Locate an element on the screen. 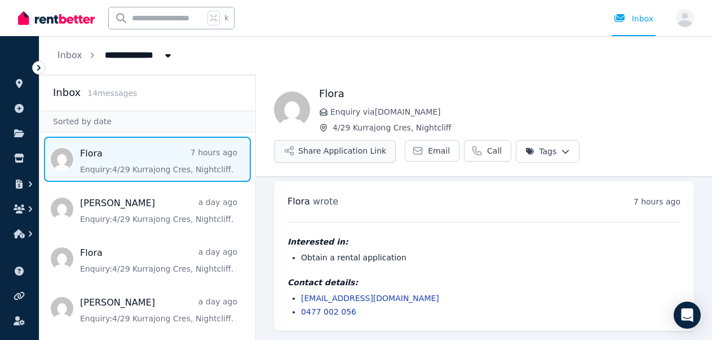 The height and width of the screenshot is (340, 712). button: Tags is located at coordinates (548, 151).